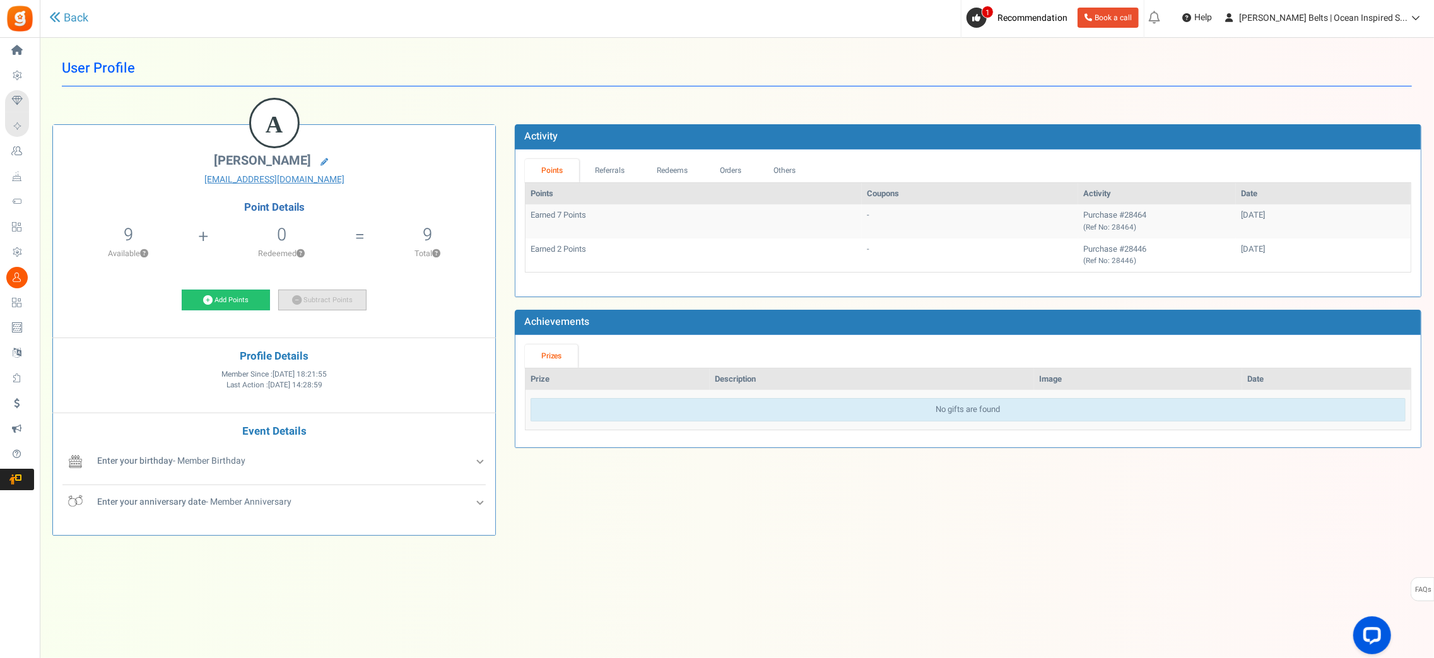 The height and width of the screenshot is (658, 1434). I want to click on h4: Point Details, so click(274, 208).